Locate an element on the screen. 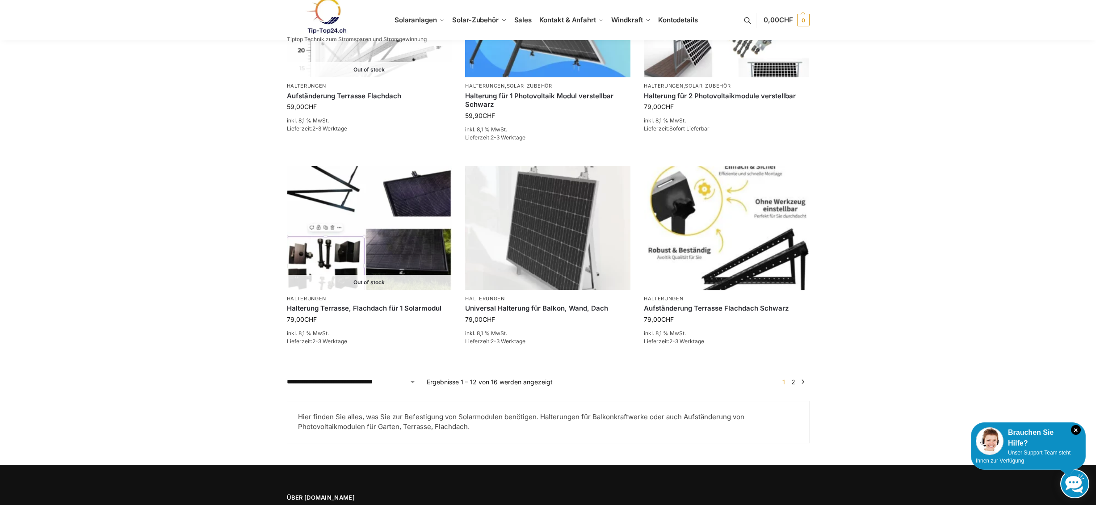 The height and width of the screenshot is (505, 1096). span: Solar-Zubehör is located at coordinates (475, 20).